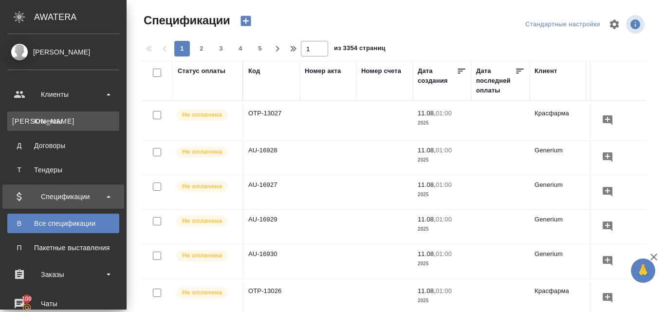 This screenshot has height=312, width=665. What do you see at coordinates (437, 76) in the screenshot?
I see `div: Дата создания` at bounding box center [437, 76].